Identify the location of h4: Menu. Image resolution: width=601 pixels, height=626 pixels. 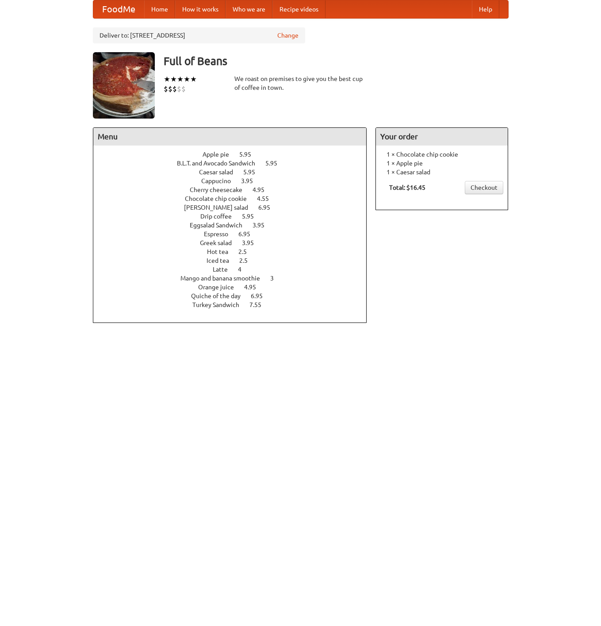
(230, 137).